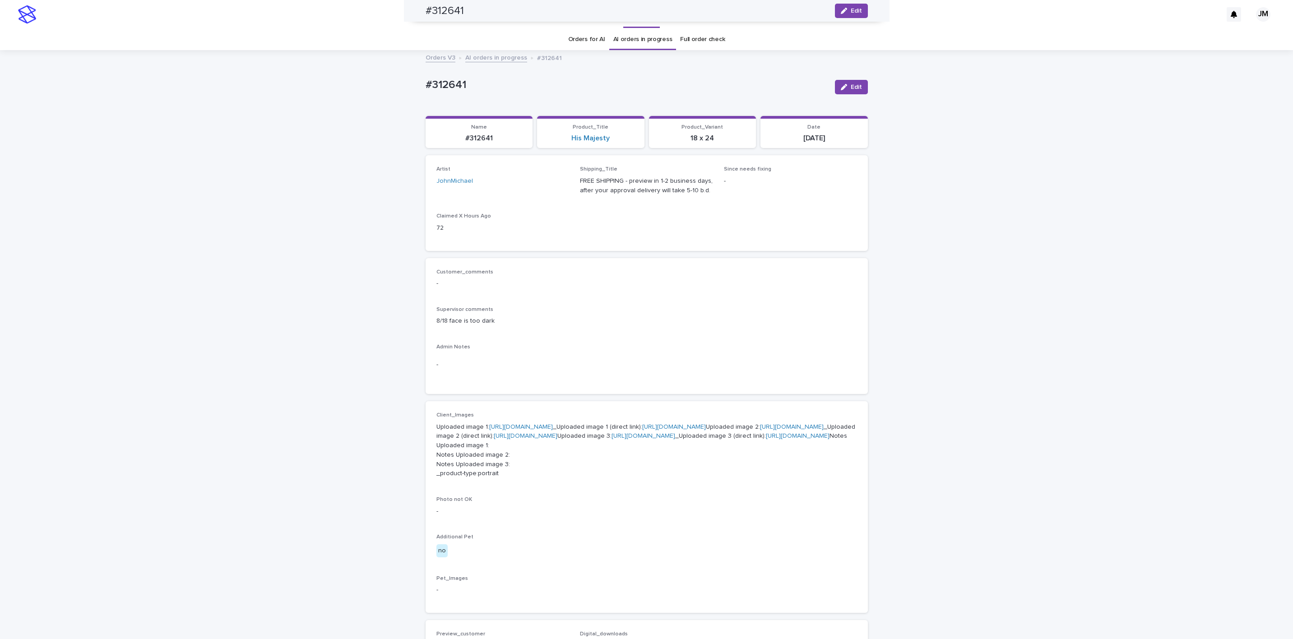  I want to click on a: JohnMichael, so click(455, 181).